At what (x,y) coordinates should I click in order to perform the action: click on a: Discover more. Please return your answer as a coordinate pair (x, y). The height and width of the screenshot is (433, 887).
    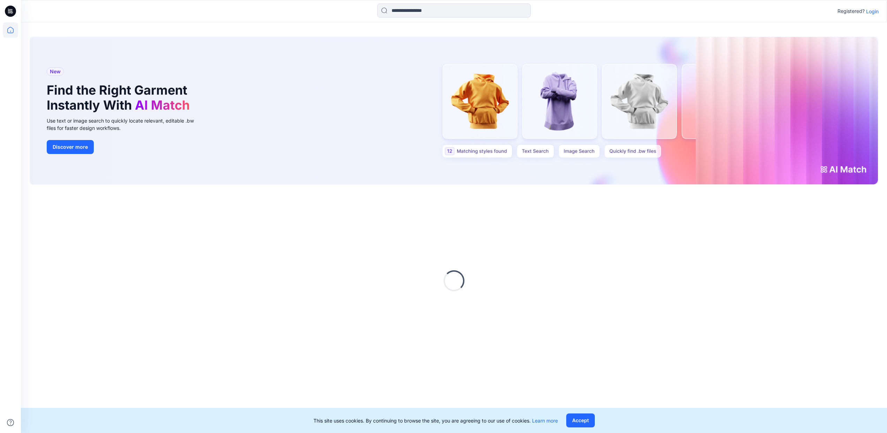
    Looking at the image, I should click on (70, 147).